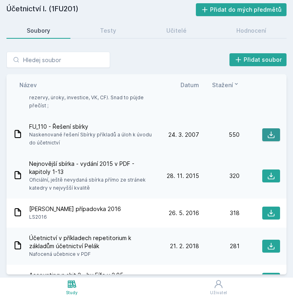 The image size is (293, 297). I want to click on span: Nafocená učebnice v PDF, so click(92, 255).